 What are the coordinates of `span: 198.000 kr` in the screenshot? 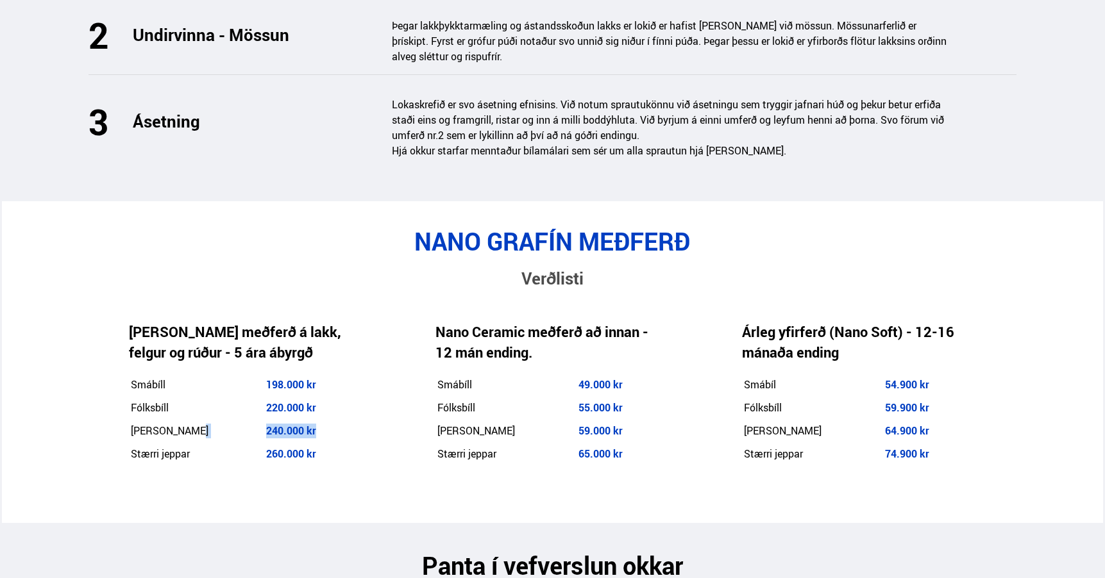 It's located at (291, 385).